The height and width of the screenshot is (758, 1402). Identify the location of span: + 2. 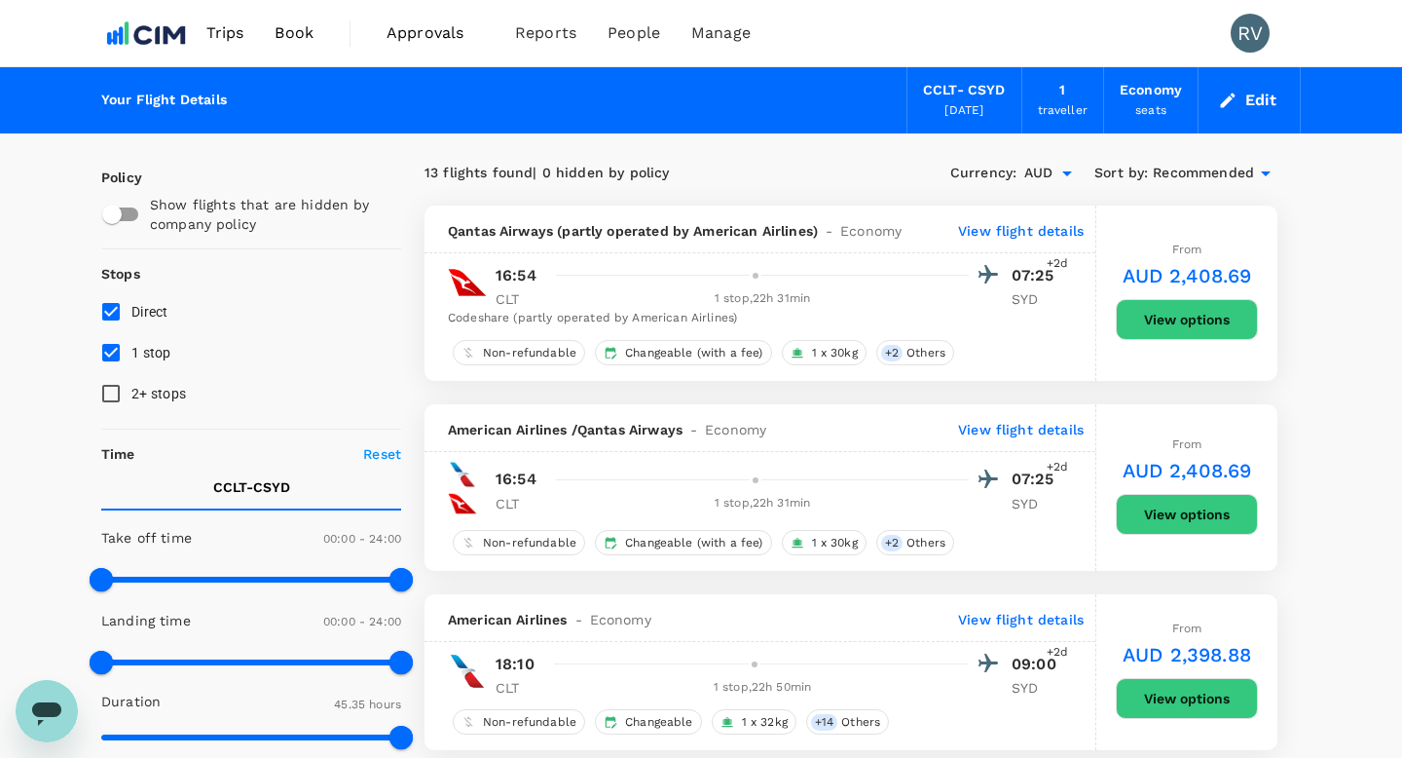
(892, 353).